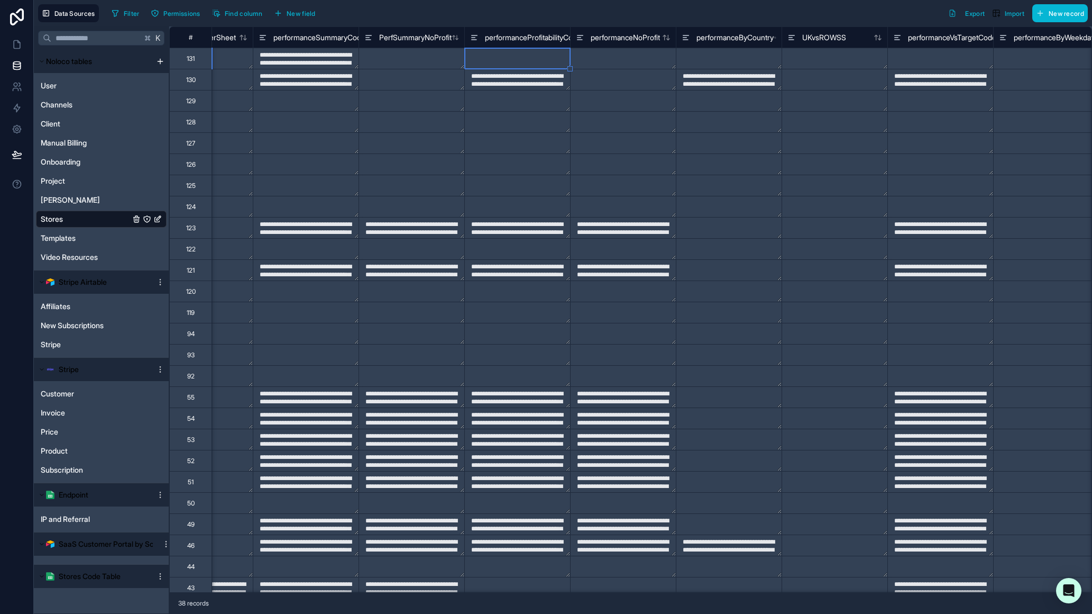  I want to click on div: Rex, so click(101, 200).